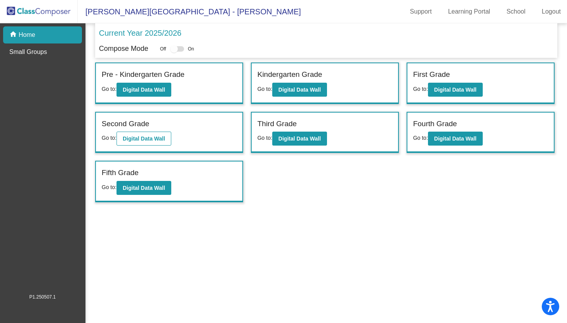 Image resolution: width=567 pixels, height=323 pixels. I want to click on p: Home, so click(27, 35).